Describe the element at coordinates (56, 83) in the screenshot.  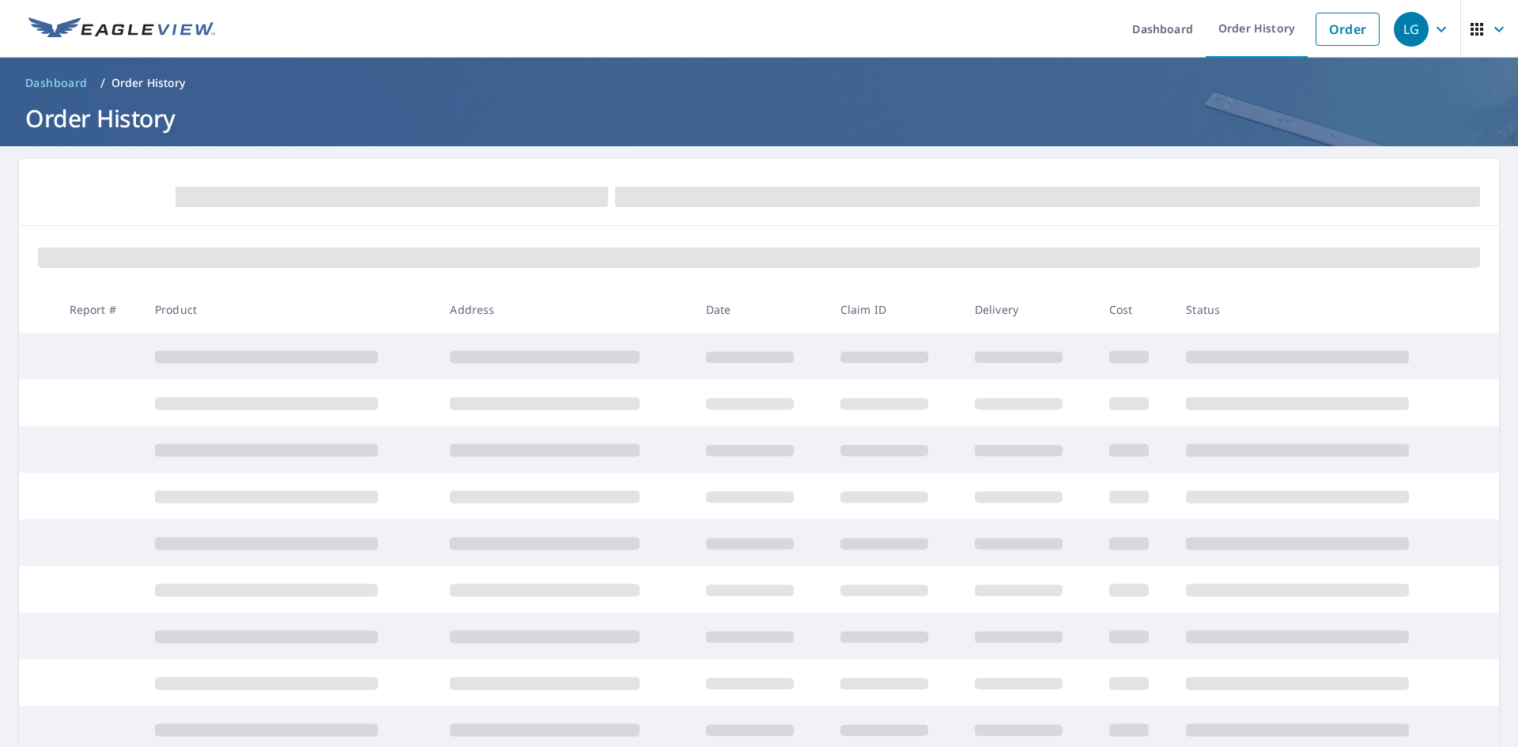
I see `span: Dashboard` at that location.